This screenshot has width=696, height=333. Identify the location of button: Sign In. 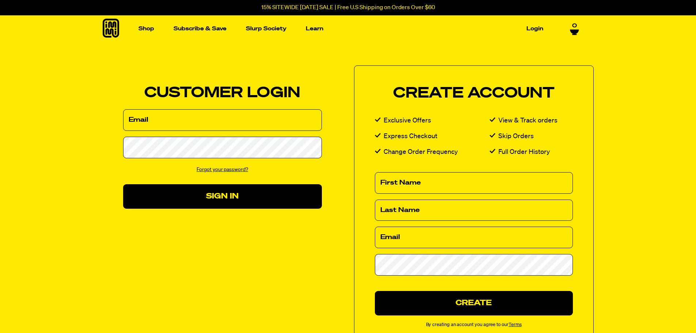
(223, 196).